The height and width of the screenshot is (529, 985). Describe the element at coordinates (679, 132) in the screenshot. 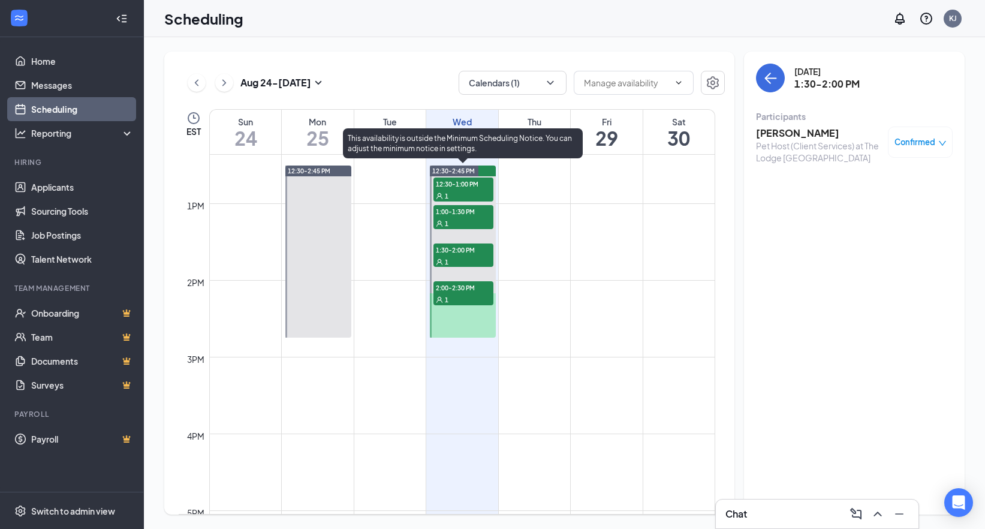

I see `a: August 30, 2025` at that location.